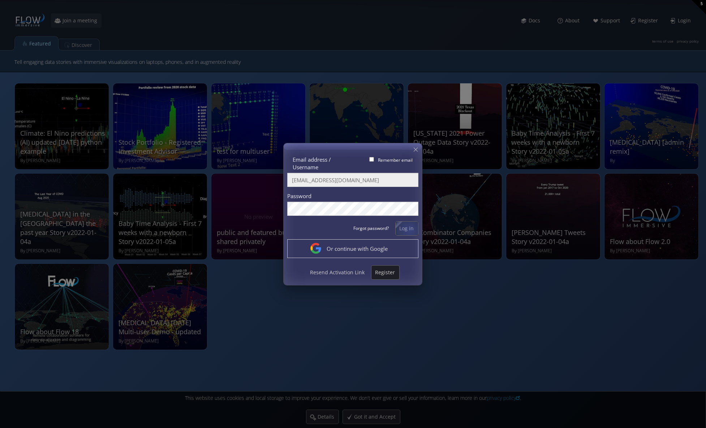 The width and height of the screenshot is (706, 428). What do you see at coordinates (299, 196) in the screenshot?
I see `label: Password` at bounding box center [299, 196].